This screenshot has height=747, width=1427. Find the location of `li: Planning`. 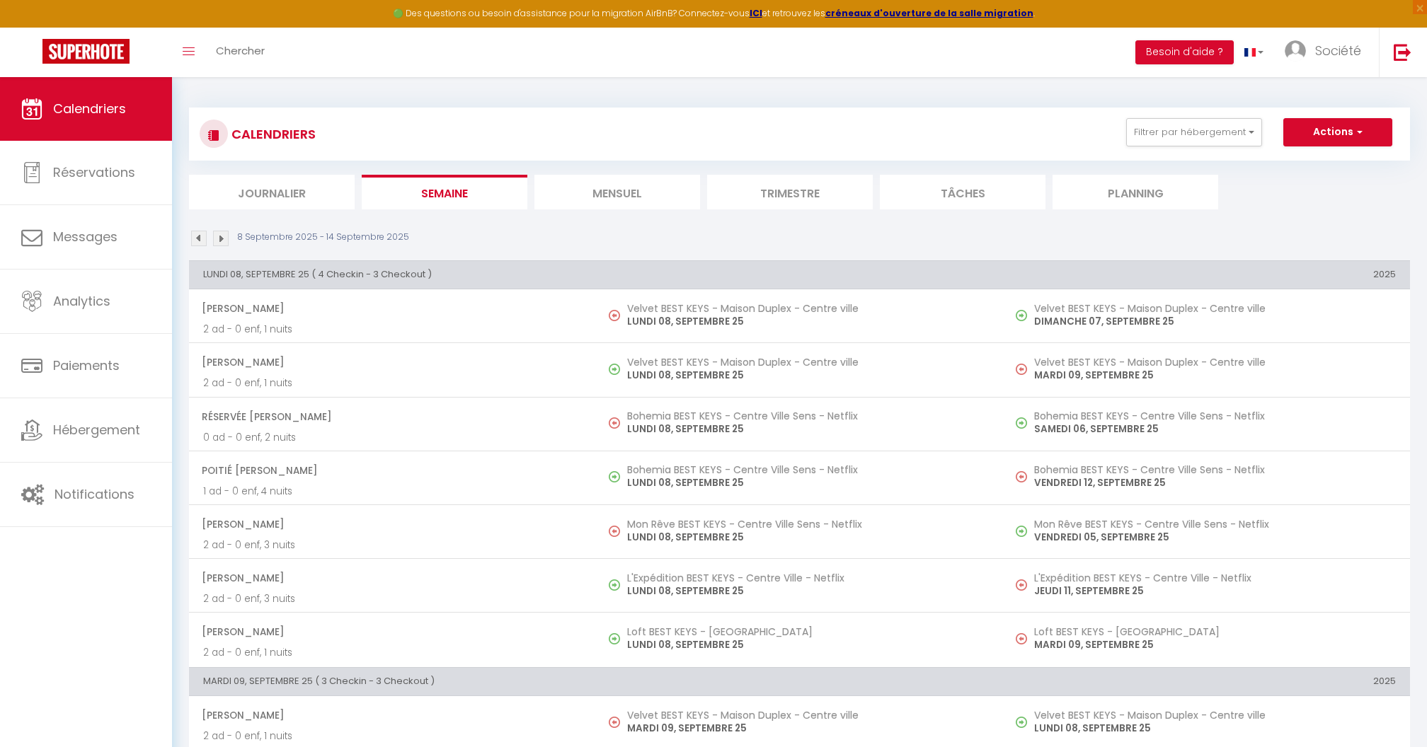

li: Planning is located at coordinates (1135, 192).